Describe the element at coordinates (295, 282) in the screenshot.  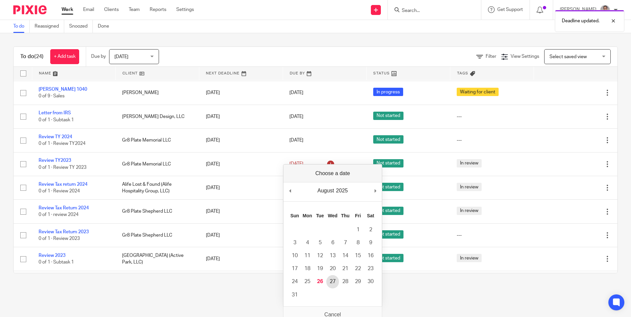
I see `button: 24` at that location.